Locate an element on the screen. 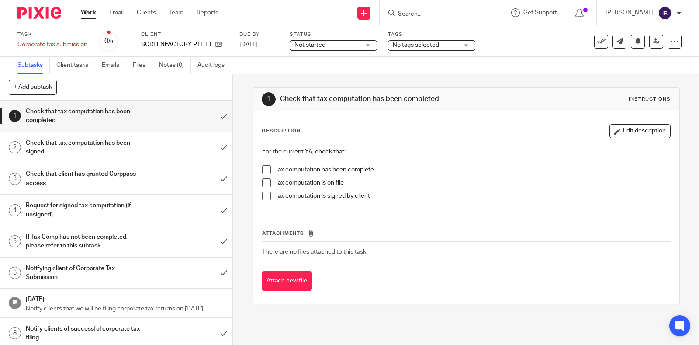  p: Tax computation is signed by client is located at coordinates (473, 196).